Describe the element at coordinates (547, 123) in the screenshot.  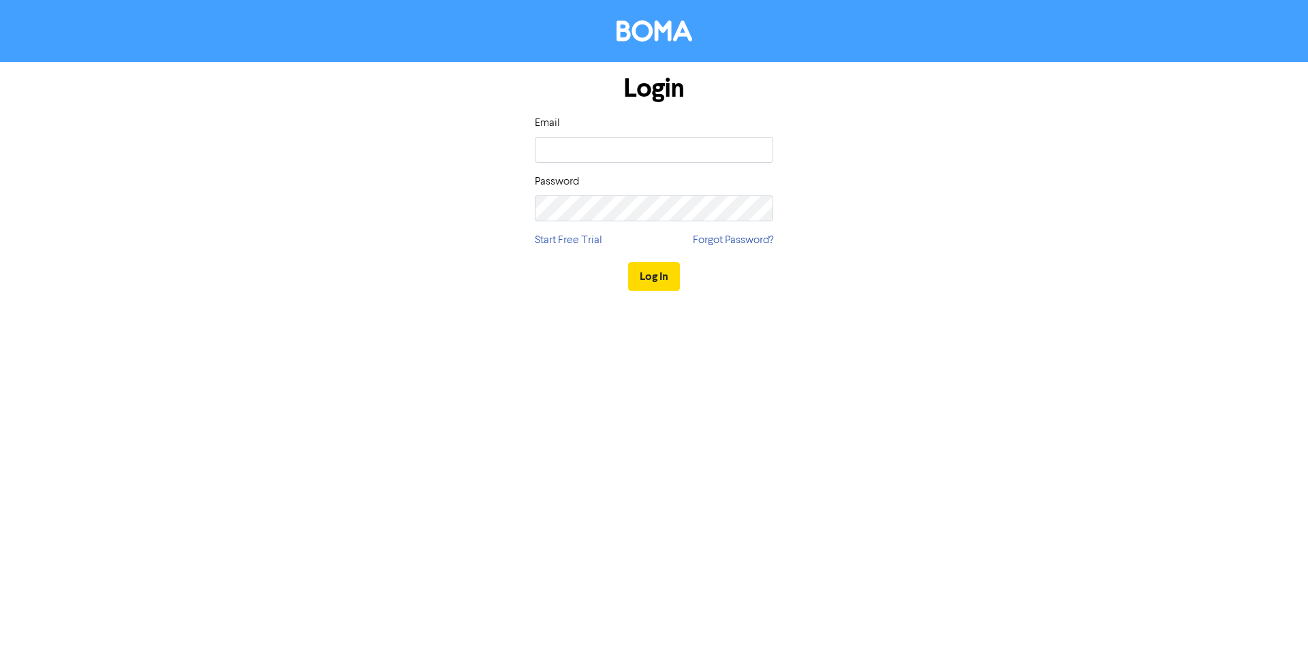
I see `label: Email` at that location.